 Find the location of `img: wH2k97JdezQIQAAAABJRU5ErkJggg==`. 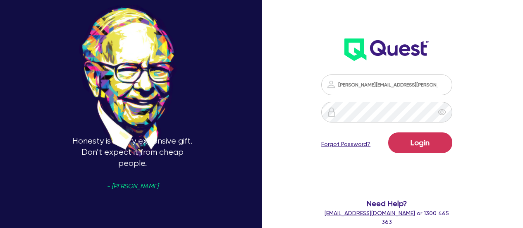

img: wH2k97JdezQIQAAAABJRU5ErkJggg== is located at coordinates (387, 50).